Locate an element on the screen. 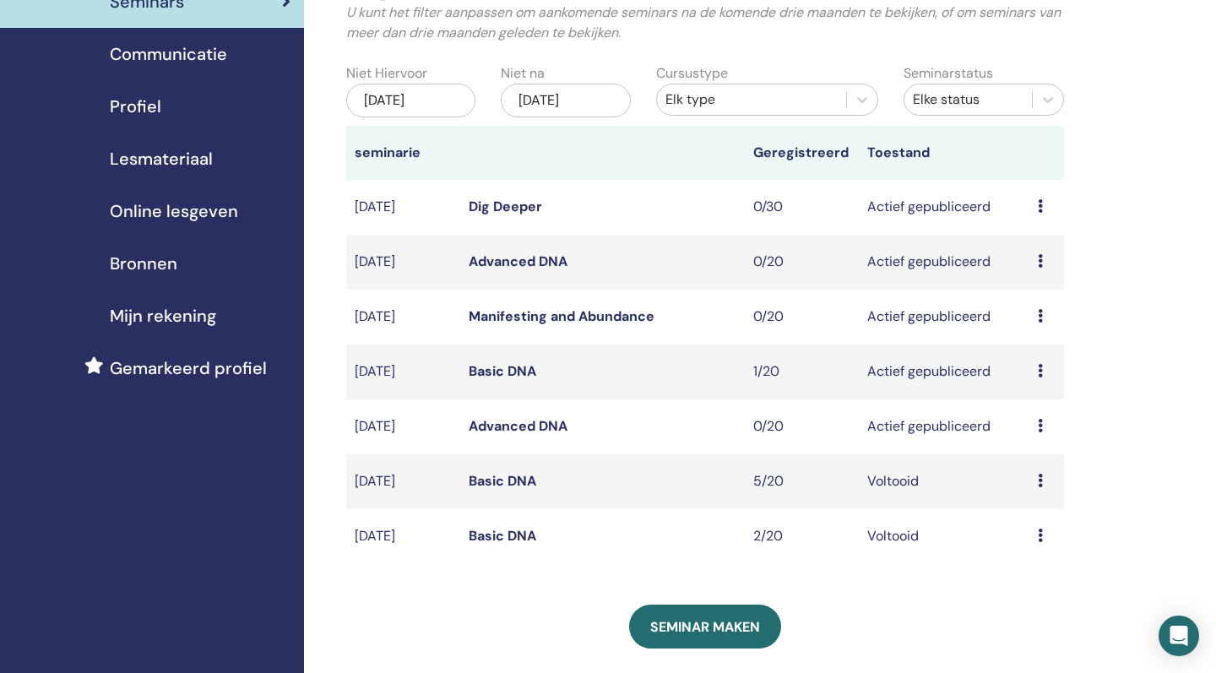 The image size is (1216, 673). th: seminarie is located at coordinates (403, 153).